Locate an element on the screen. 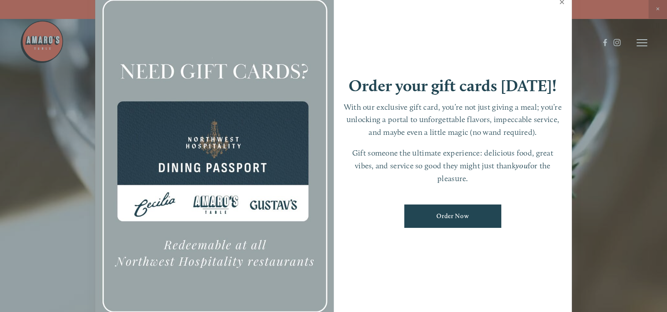 Image resolution: width=667 pixels, height=312 pixels. p: Gift someone the ultimate experience: delicious food, great vibes, and service so good they might... is located at coordinates (453, 166).